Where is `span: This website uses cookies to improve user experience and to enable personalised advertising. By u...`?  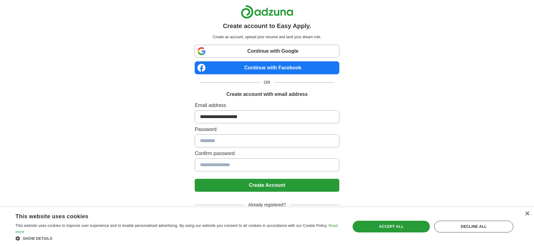
span: This website uses cookies to improve user experience and to enable personalised advertising. By u... is located at coordinates (171, 226).